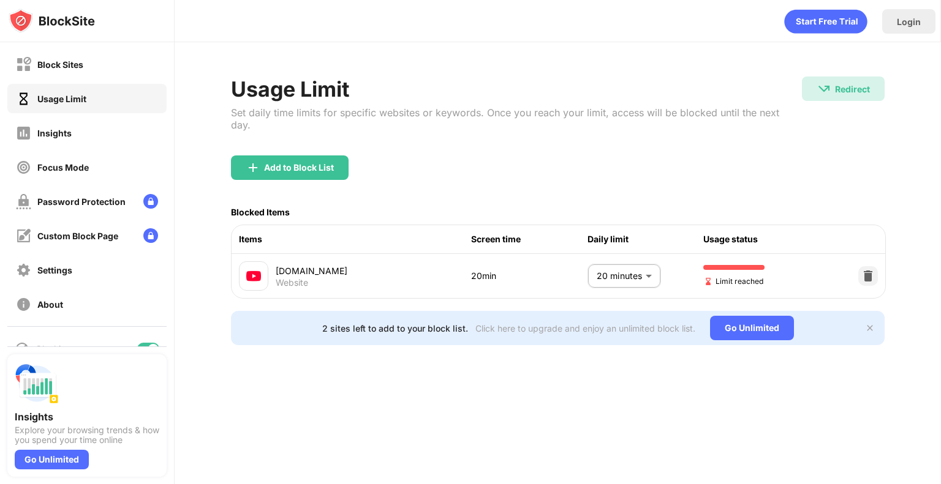 Image resolution: width=941 pixels, height=484 pixels. What do you see at coordinates (852, 89) in the screenshot?
I see `div: Redirect` at bounding box center [852, 89].